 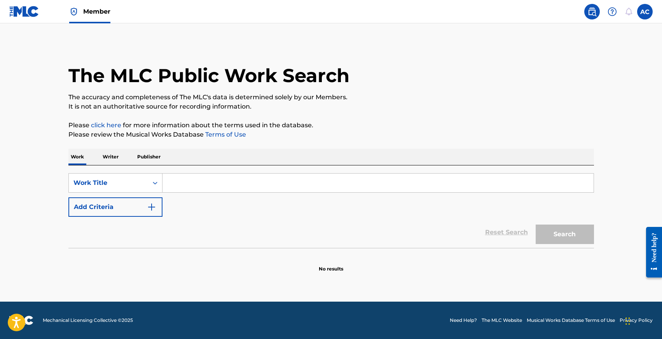 What do you see at coordinates (209, 75) in the screenshot?
I see `h1: The MLC Public Work Search` at bounding box center [209, 75].